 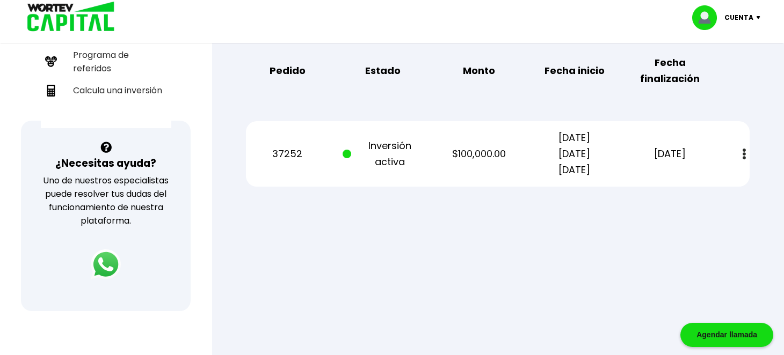 What do you see at coordinates (670, 71) in the screenshot?
I see `b: Fecha finalización` at bounding box center [670, 71].